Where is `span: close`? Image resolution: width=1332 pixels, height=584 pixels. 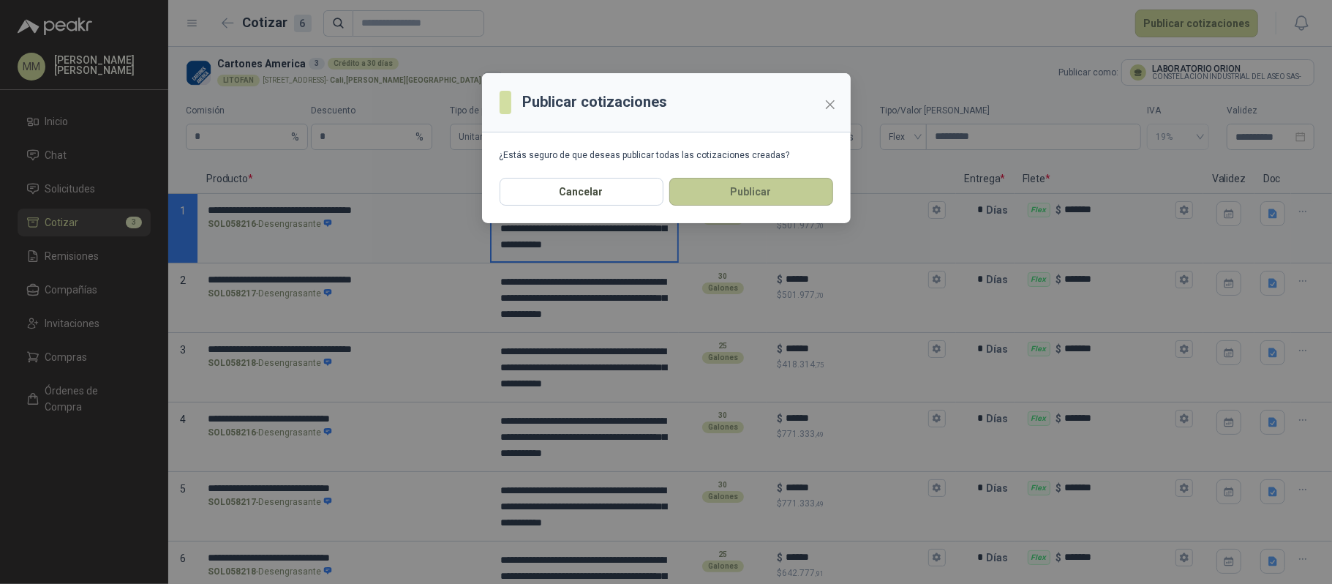 span: close is located at coordinates (830, 105).